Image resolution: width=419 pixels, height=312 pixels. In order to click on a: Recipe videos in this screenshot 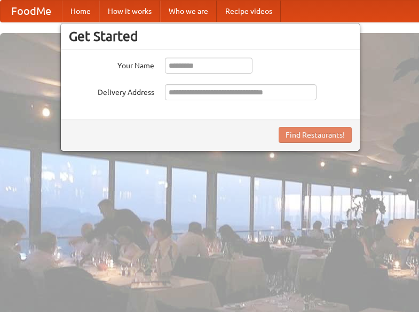, I will do `click(249, 11)`.